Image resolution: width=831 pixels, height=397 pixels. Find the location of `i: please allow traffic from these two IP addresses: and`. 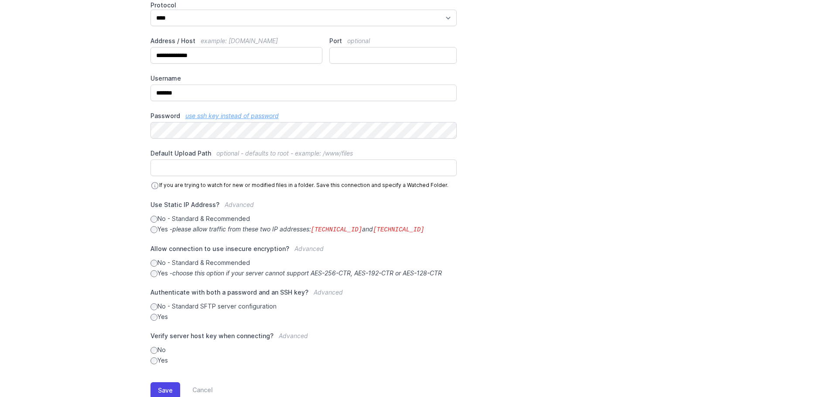

i: please allow traffic from these two IP addresses: and is located at coordinates (298, 229).